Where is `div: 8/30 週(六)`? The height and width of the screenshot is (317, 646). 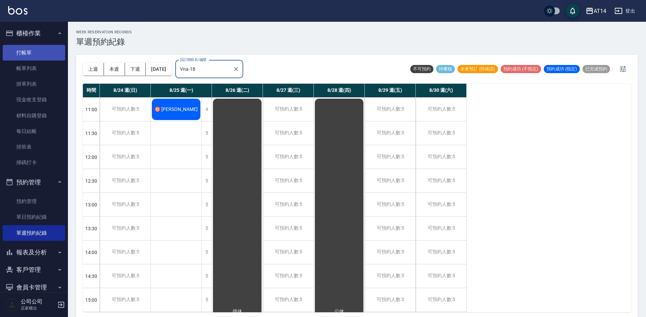
div: 8/30 週(六) is located at coordinates (441, 90).